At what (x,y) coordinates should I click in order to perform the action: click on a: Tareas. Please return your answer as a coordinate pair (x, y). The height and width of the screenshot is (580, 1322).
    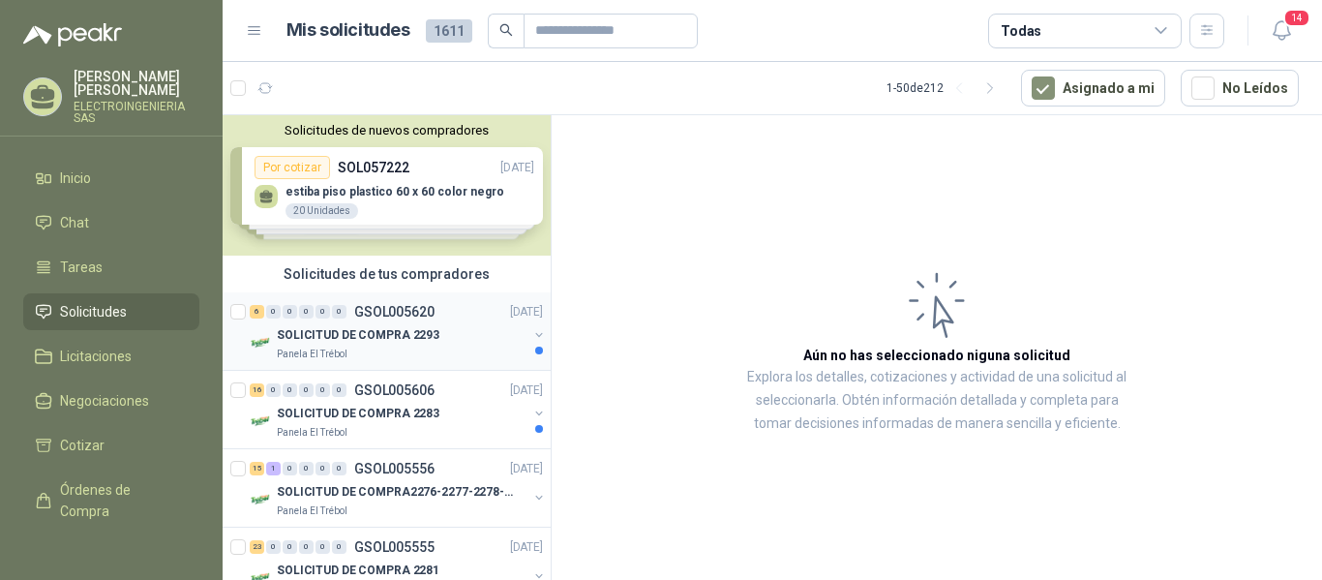
    Looking at the image, I should click on (111, 267).